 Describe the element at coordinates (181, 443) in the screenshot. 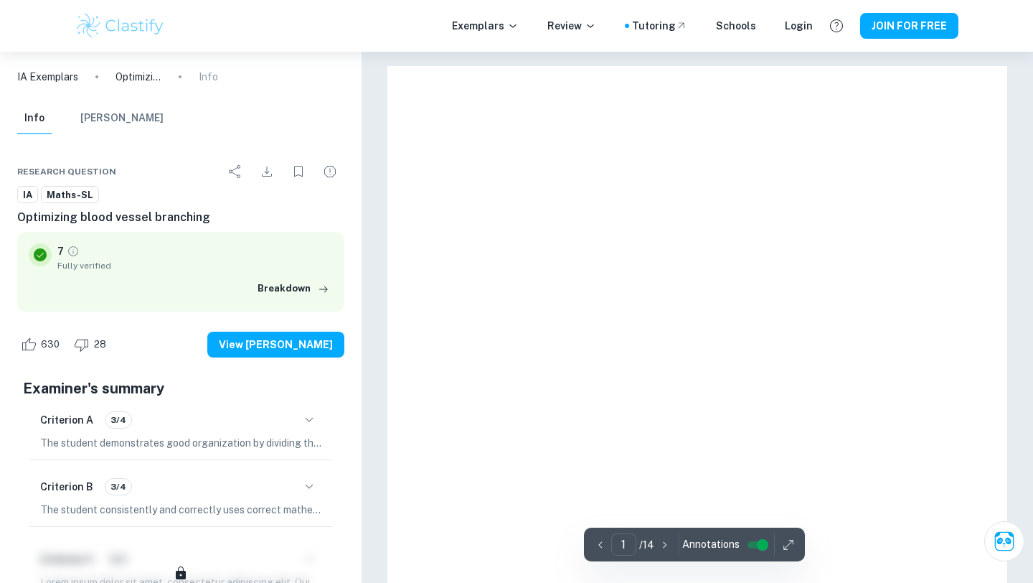

I see `p: The student demonstrates good organization by dividing their work into sections and further subdi...` at that location.